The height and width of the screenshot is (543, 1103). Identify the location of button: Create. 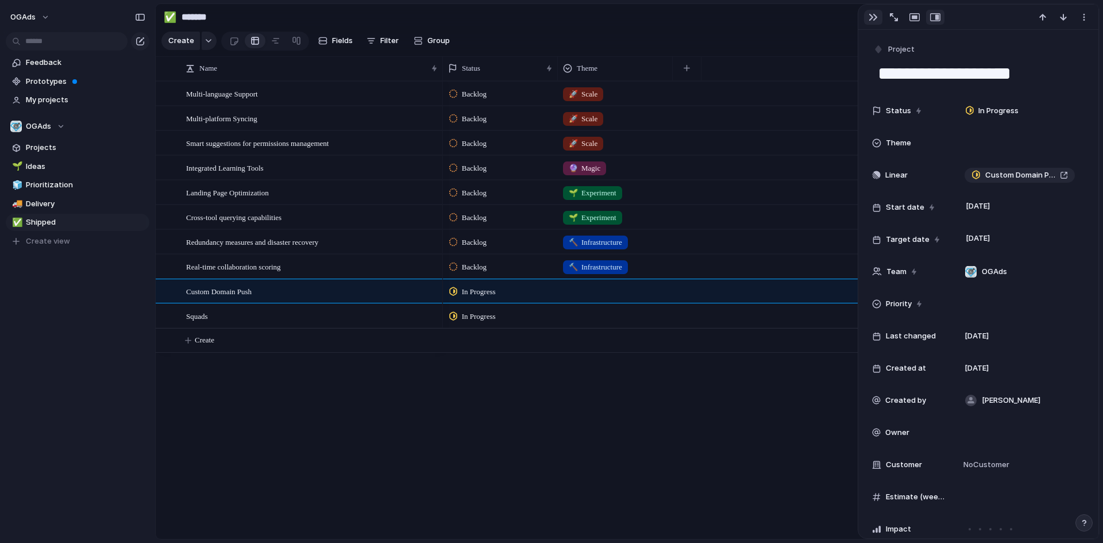
(180, 41).